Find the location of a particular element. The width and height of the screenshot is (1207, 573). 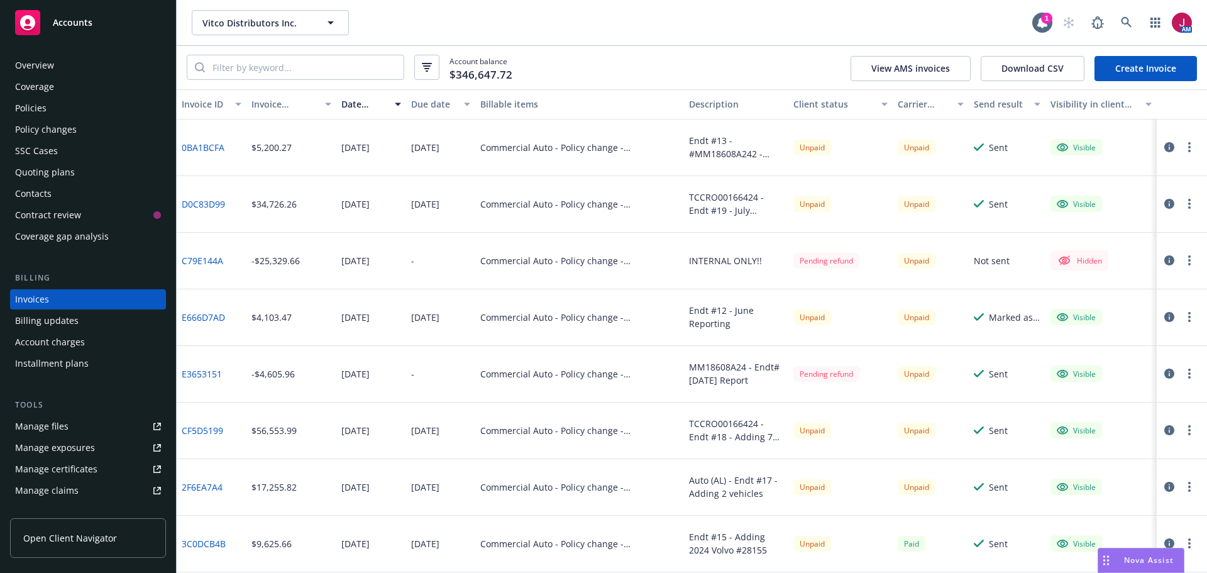

a: D0C83D99 is located at coordinates (203, 204).